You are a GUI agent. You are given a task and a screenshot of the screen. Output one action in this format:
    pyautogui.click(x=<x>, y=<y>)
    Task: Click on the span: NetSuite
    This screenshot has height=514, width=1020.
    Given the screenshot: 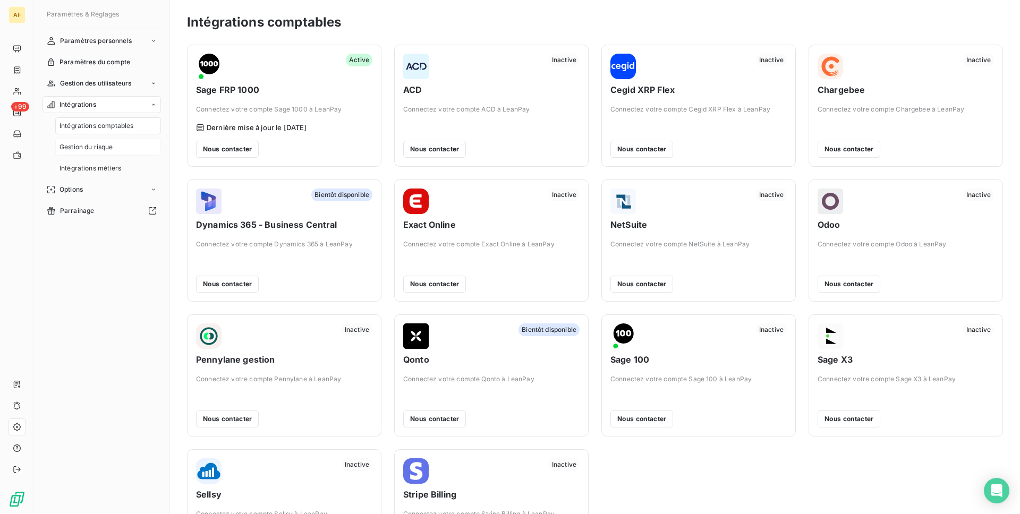 What is the action you would take?
    pyautogui.click(x=699, y=225)
    